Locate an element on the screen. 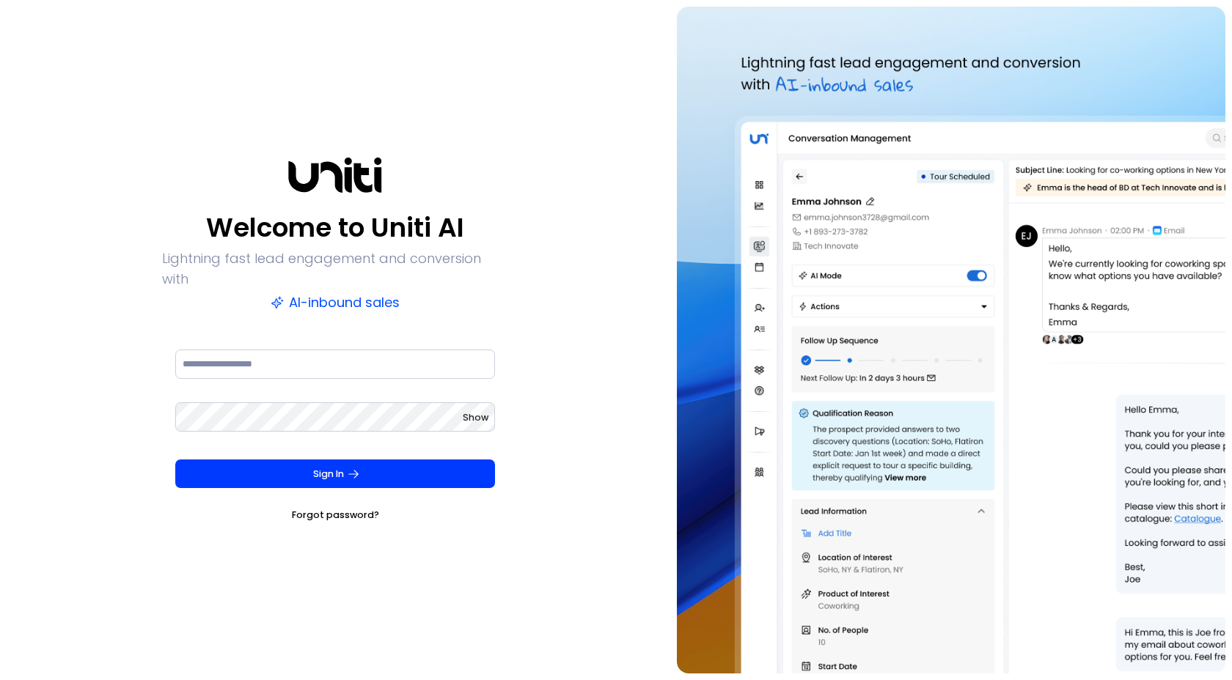  button: Sign In is located at coordinates (335, 474).